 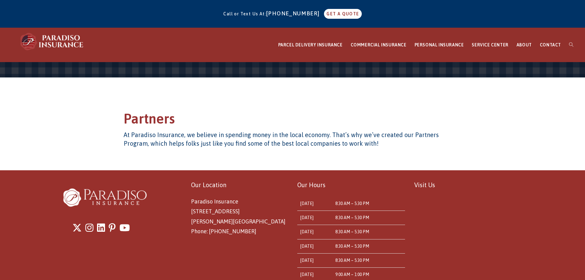 What do you see at coordinates (490, 45) in the screenshot?
I see `a: SERVICE CENTER` at bounding box center [490, 45].